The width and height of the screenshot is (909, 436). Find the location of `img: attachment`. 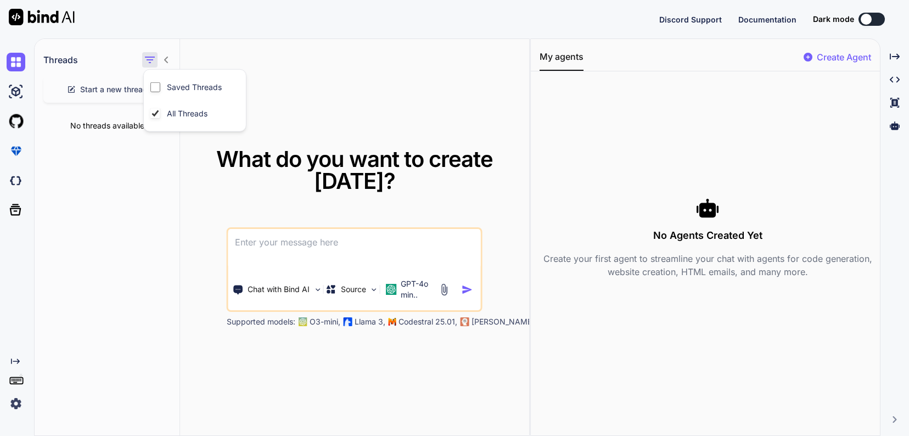

img: attachment is located at coordinates (444, 289).